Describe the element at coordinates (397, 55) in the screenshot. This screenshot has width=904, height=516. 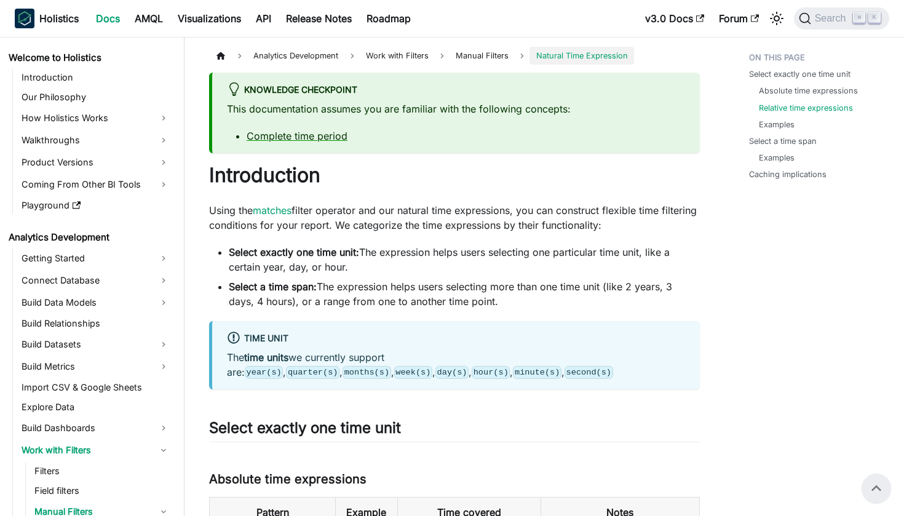
I see `span: Work with Filters` at that location.